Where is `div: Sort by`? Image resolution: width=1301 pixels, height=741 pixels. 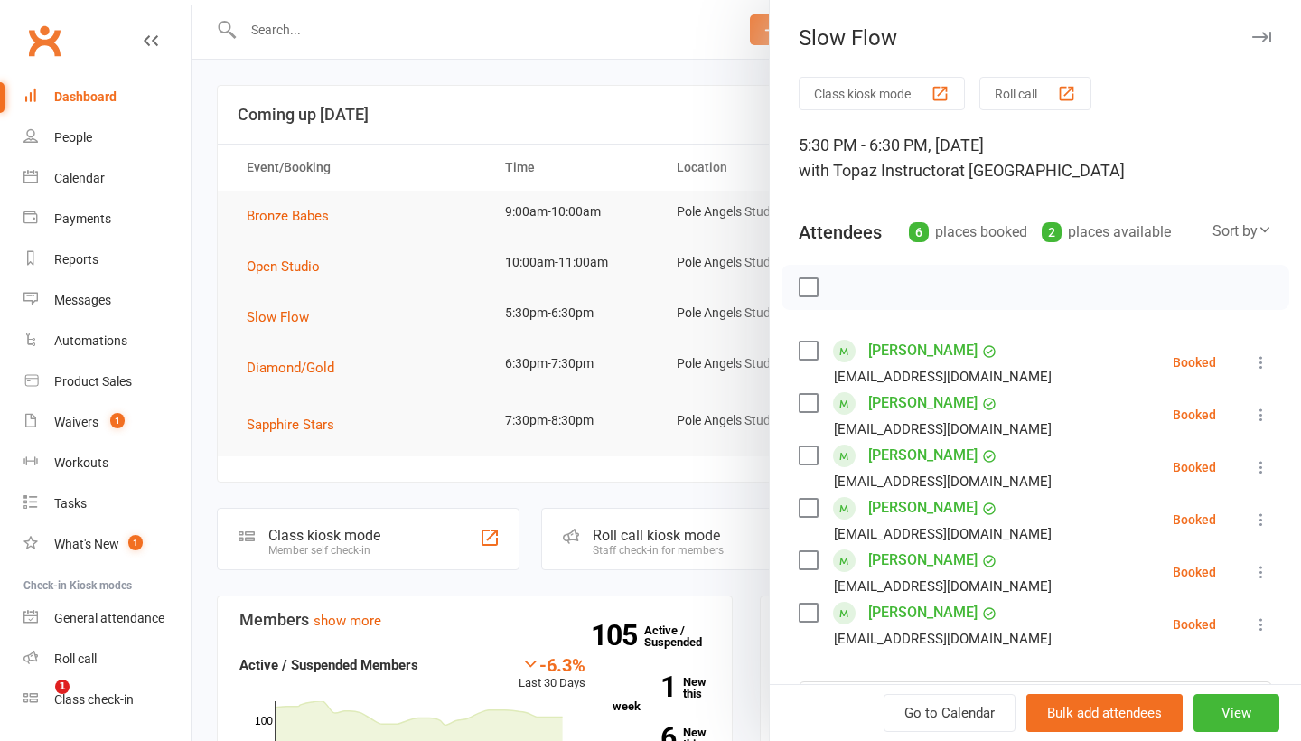 div: Sort by is located at coordinates (1242, 231).